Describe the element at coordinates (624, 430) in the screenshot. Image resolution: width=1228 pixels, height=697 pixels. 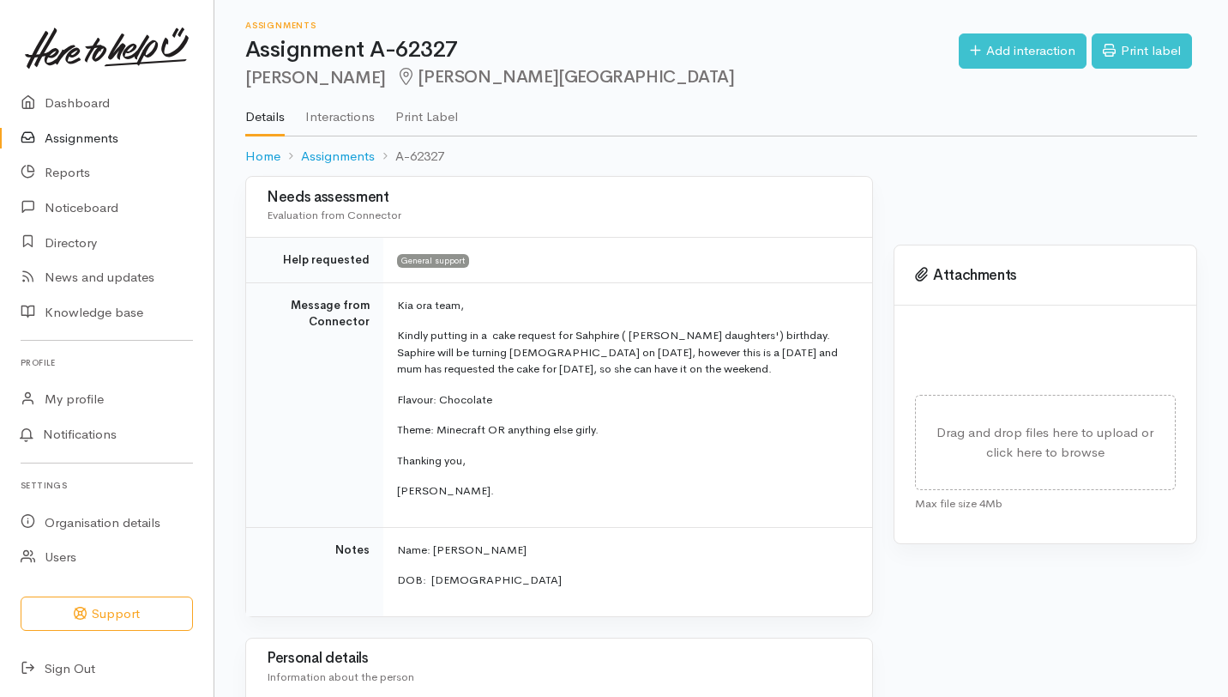
I see `p: Theme: Minecraft OR anything else girly.` at that location.